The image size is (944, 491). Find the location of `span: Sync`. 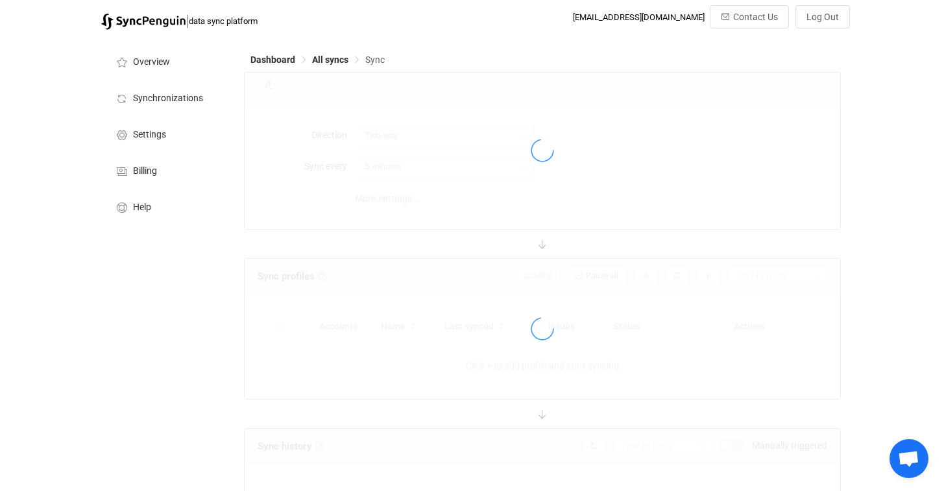

span: Sync is located at coordinates (375, 60).